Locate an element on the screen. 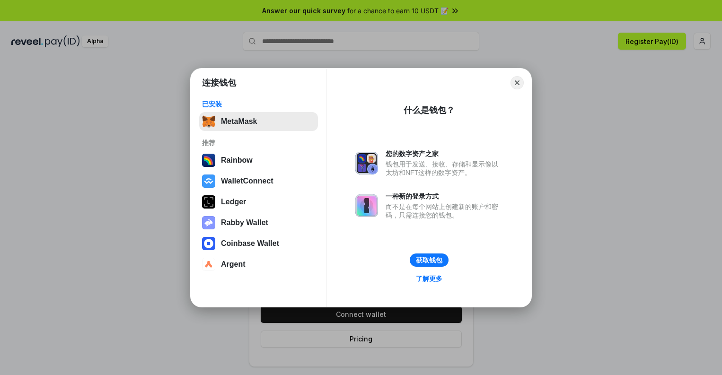  img: svg+xml,%3Csvg%20fill%3D%22none%22%20height%3D%2233%22%20viewBox%3D%220%200%2035%2033%22%20width%... is located at coordinates (209, 122).